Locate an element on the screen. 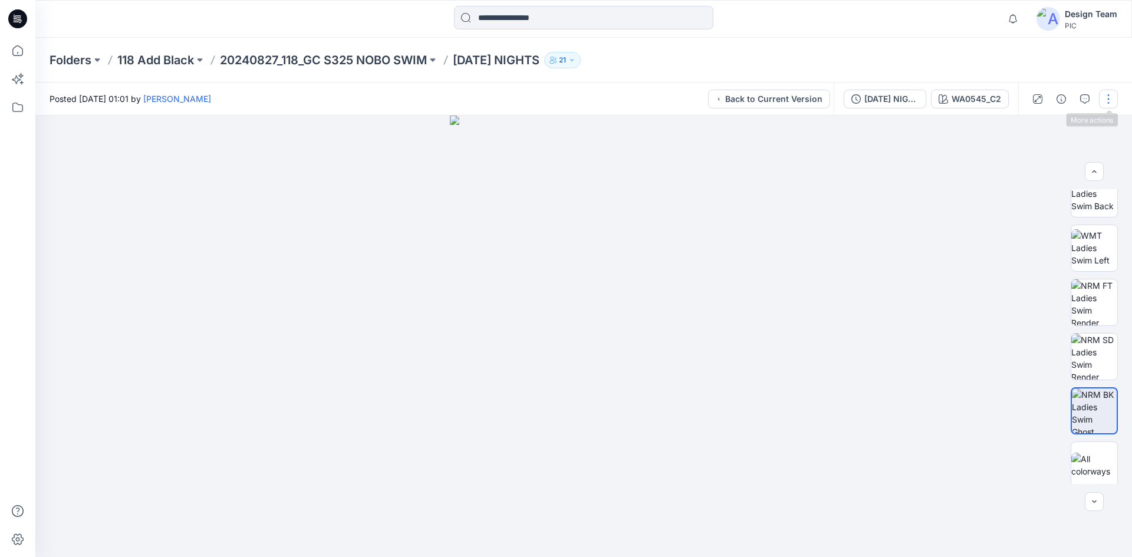 Image resolution: width=1132 pixels, height=557 pixels. p: 21 is located at coordinates (562, 60).